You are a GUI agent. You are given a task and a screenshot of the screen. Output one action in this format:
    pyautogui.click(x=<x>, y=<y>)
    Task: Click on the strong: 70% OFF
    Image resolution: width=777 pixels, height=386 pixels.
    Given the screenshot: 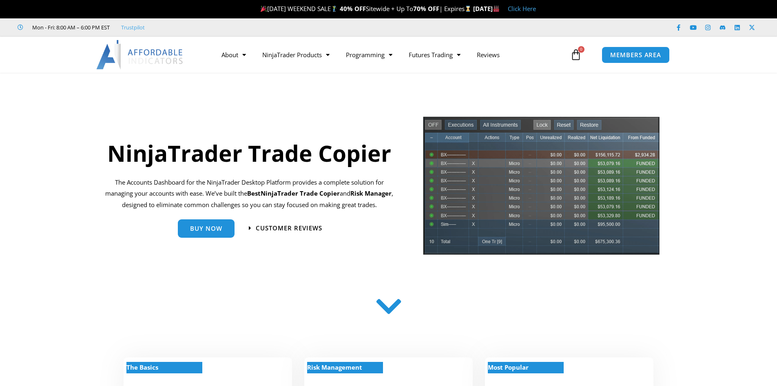 What is the action you would take?
    pyautogui.click(x=426, y=9)
    